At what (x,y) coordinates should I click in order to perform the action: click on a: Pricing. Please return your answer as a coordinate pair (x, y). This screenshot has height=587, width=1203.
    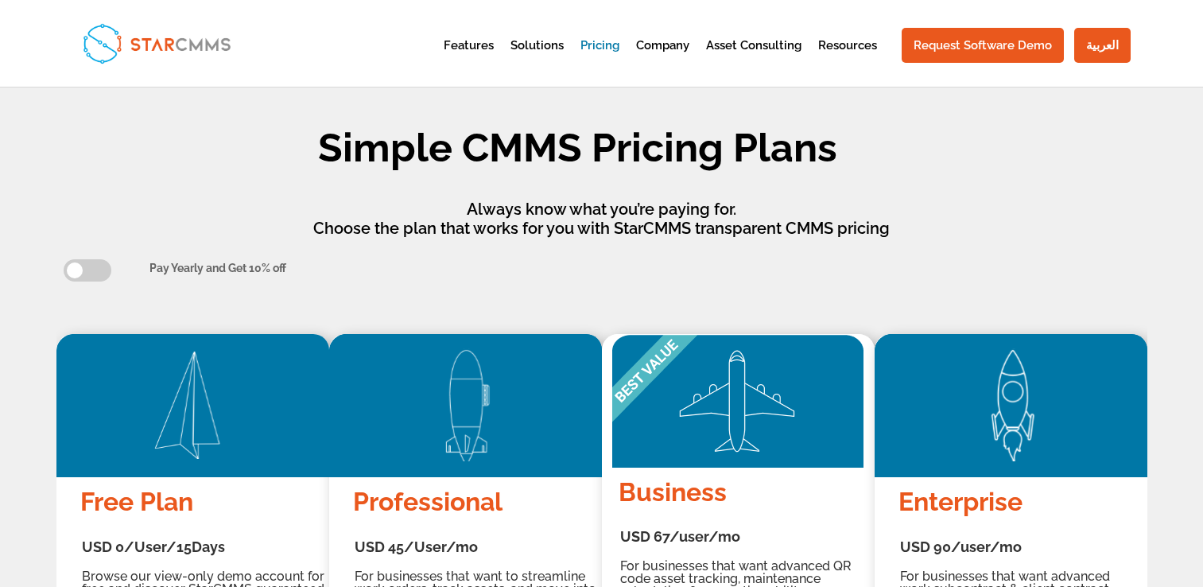
    Looking at the image, I should click on (599, 59).